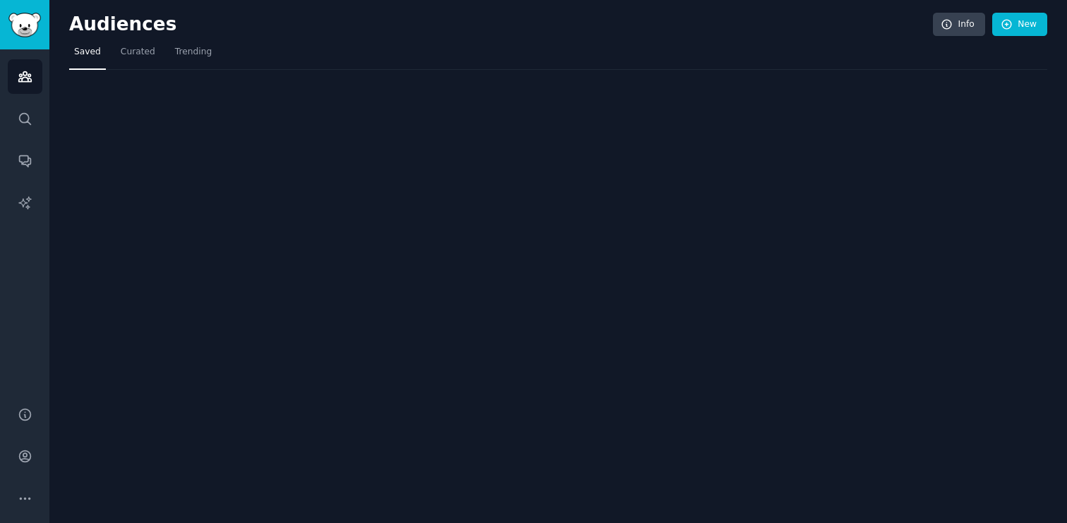 The height and width of the screenshot is (523, 1067). Describe the element at coordinates (138, 52) in the screenshot. I see `span: Curated` at that location.